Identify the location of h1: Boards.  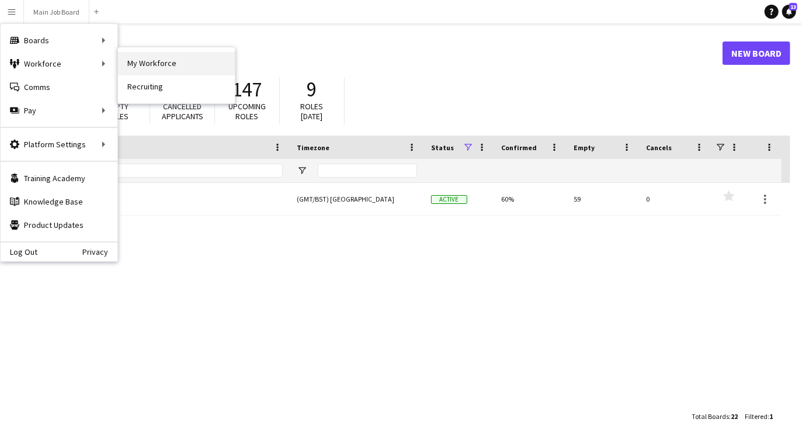
(371, 53).